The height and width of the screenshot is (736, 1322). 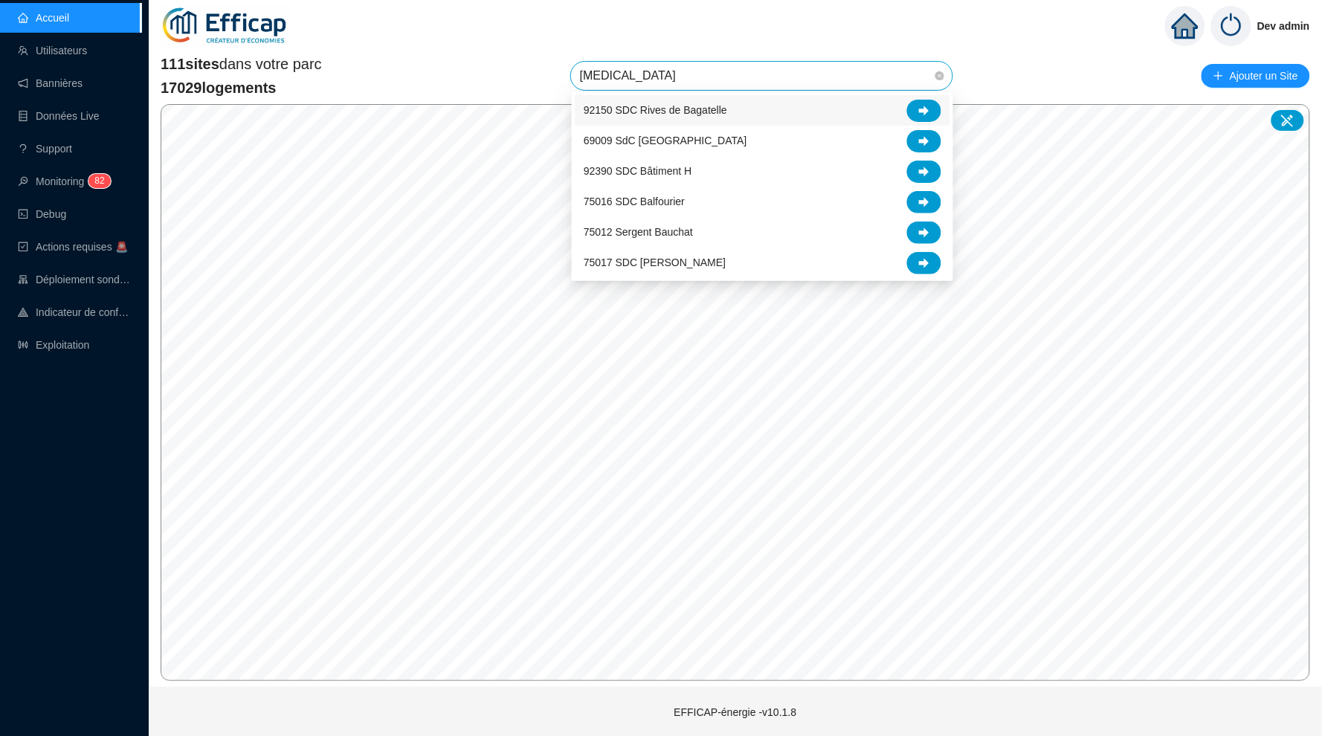 What do you see at coordinates (638, 171) in the screenshot?
I see `span: 92390 SDC Bâtiment H` at bounding box center [638, 171].